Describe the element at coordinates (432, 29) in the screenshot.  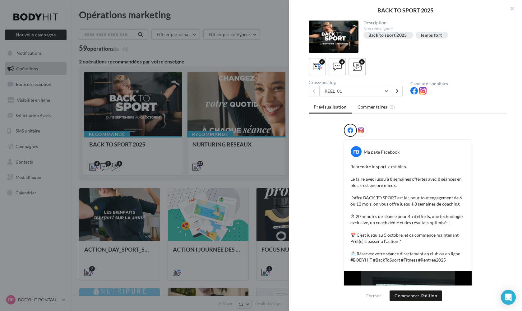
I see `div: Non renseignée` at that location.